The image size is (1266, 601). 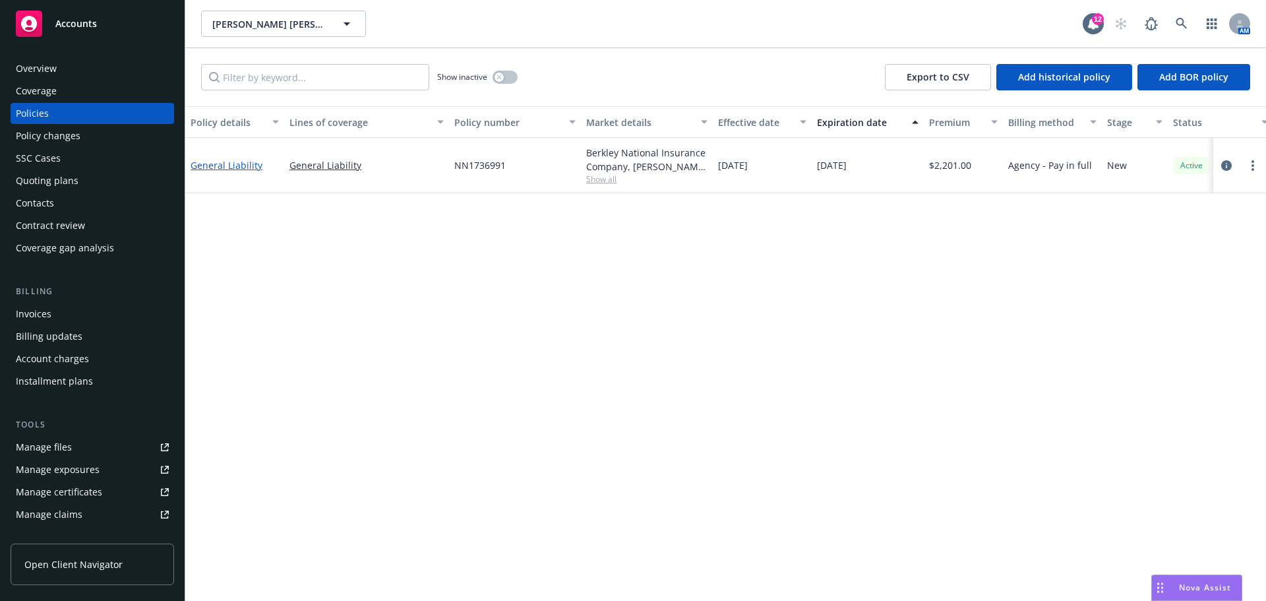 What do you see at coordinates (92, 425) in the screenshot?
I see `div: Tools` at bounding box center [92, 425].